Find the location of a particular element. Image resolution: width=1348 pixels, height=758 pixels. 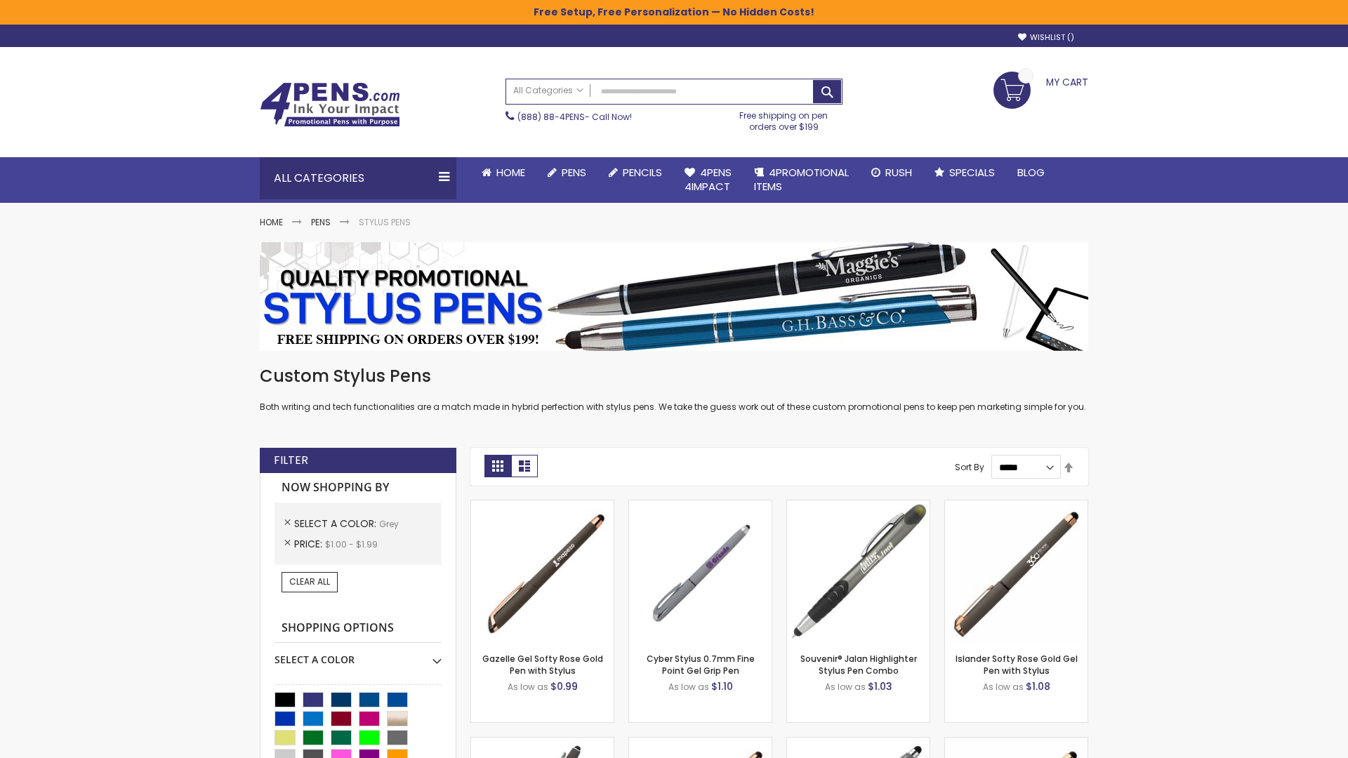

span: $1.03 is located at coordinates (880, 687).